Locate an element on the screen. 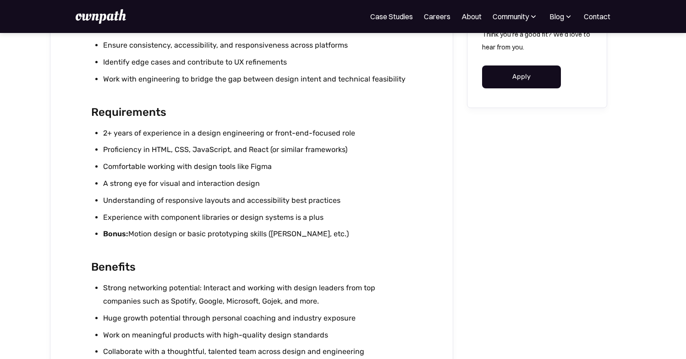 The image size is (686, 359). li: 2+ years of experience in a design engineering or front-end-focused role is located at coordinates (257, 133).